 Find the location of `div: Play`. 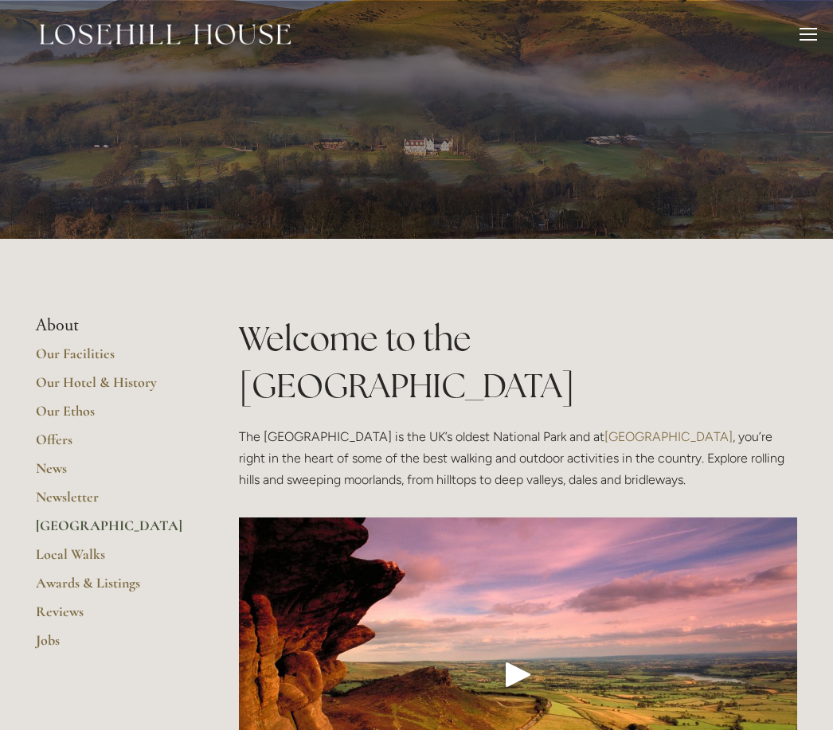

div: Play is located at coordinates (518, 674).